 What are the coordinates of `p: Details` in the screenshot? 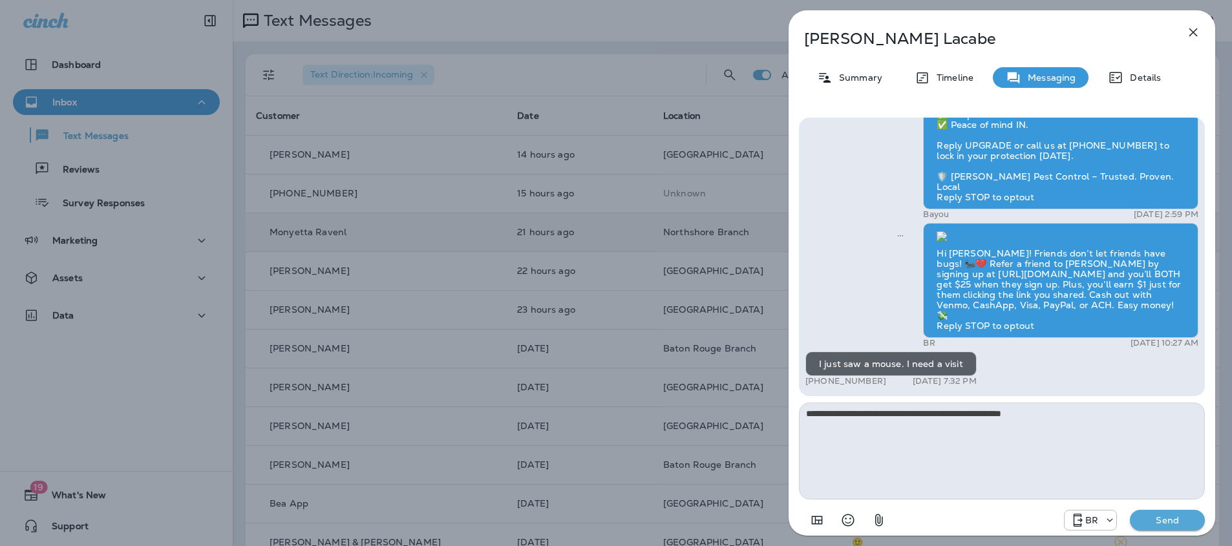 It's located at (1142, 78).